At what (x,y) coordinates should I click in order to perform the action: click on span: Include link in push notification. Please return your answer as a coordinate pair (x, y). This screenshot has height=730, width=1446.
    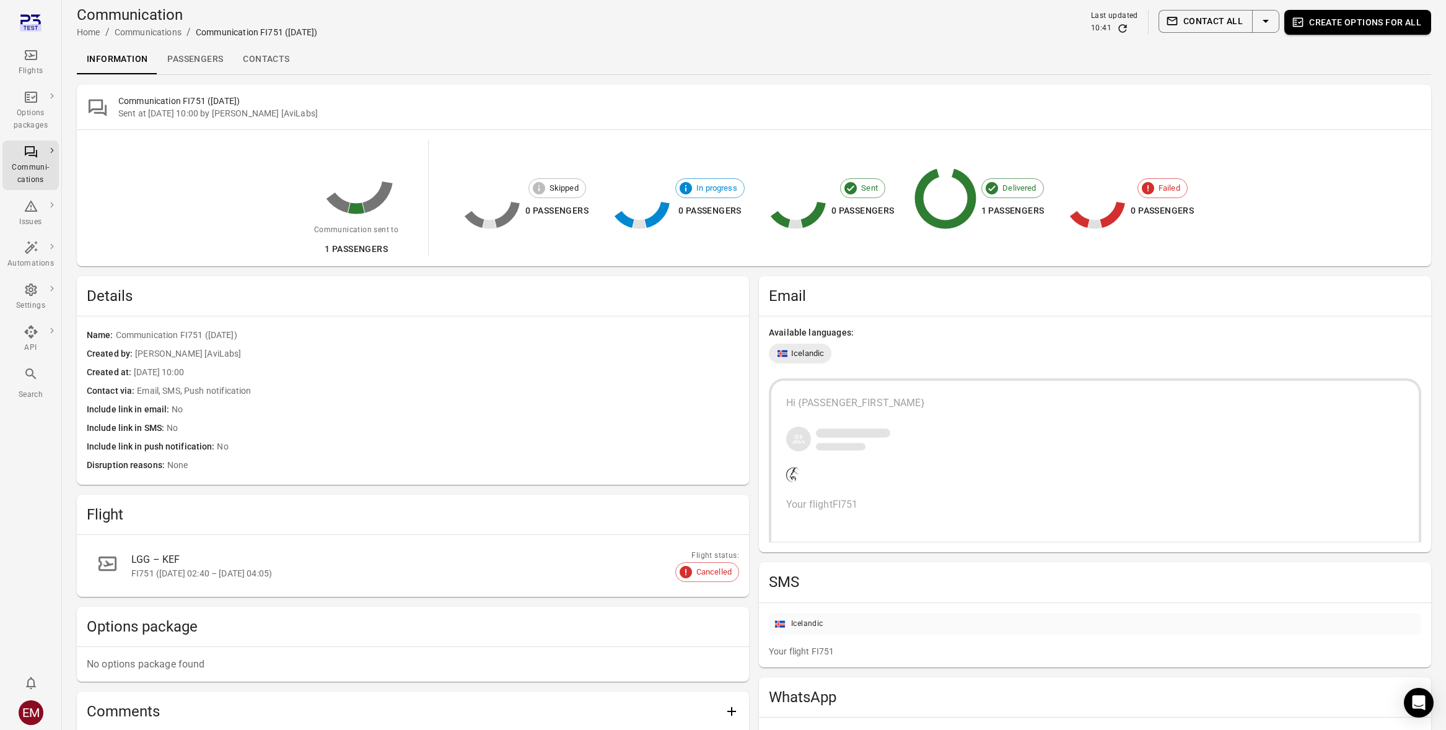
    Looking at the image, I should click on (152, 447).